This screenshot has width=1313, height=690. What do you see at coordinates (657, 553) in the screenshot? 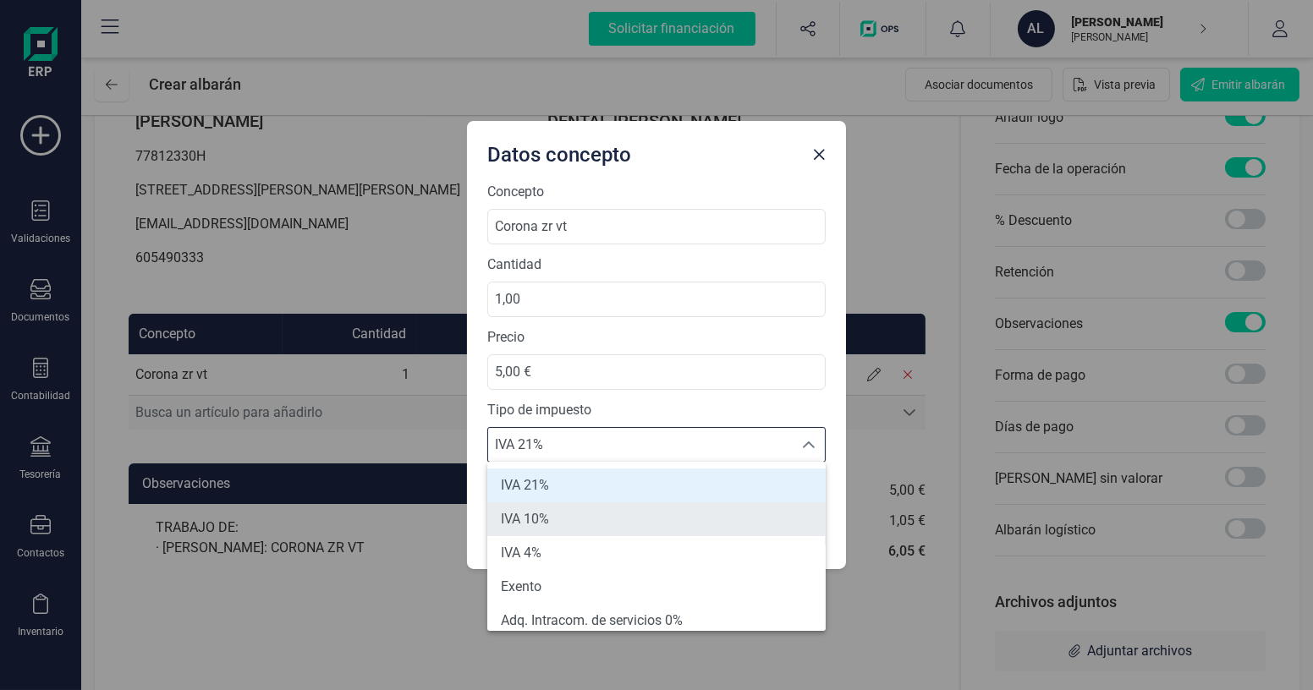
I see `li: IVA 4%` at bounding box center [657, 553].